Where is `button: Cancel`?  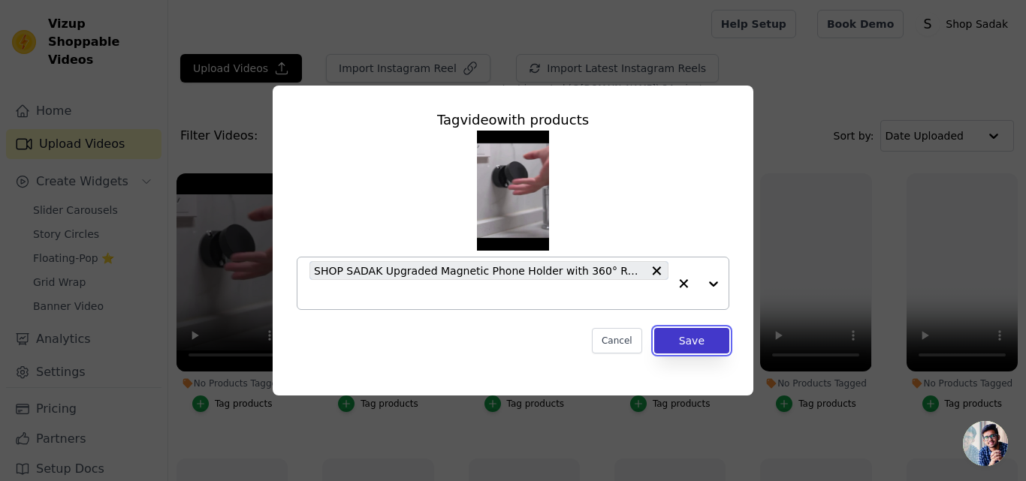
button: Cancel is located at coordinates (617, 341).